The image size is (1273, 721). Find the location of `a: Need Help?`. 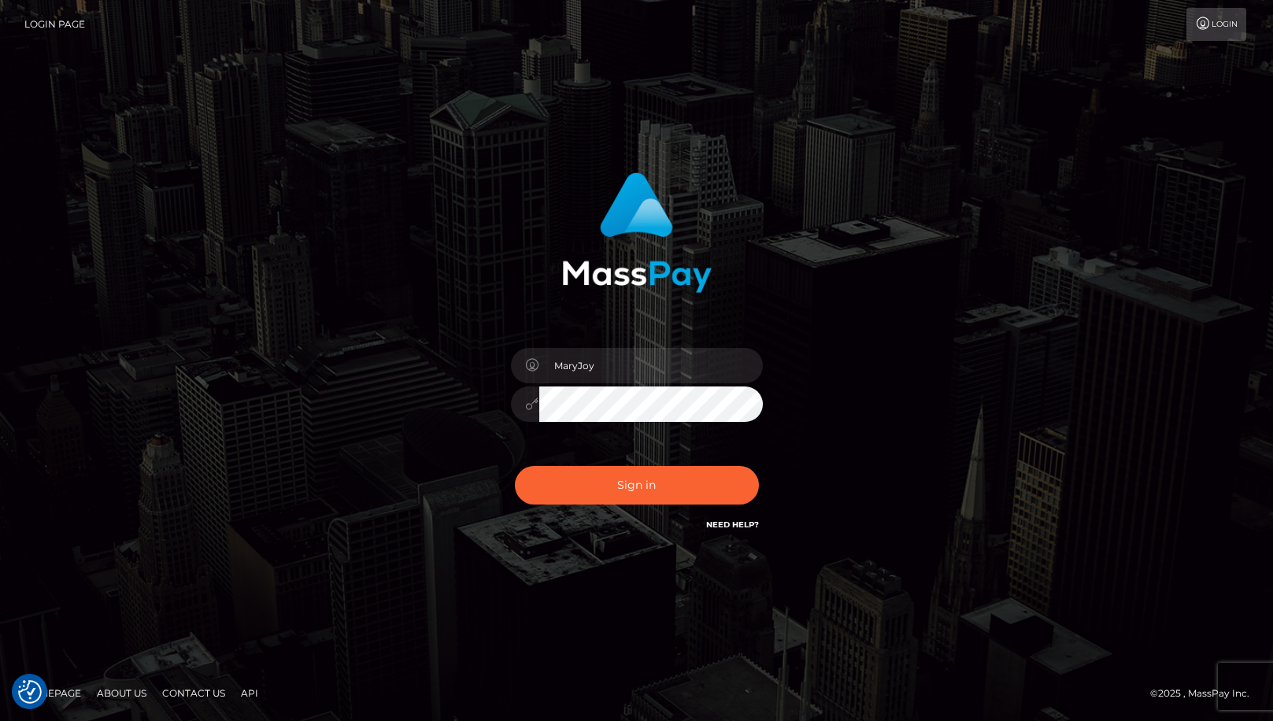

a: Need Help? is located at coordinates (732, 524).